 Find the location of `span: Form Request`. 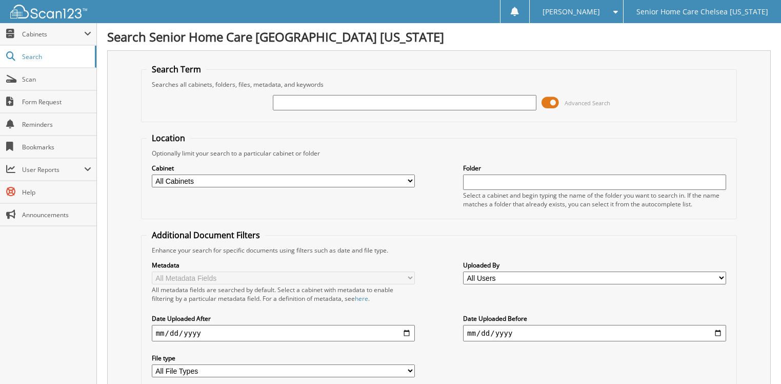

span: Form Request is located at coordinates (56, 102).